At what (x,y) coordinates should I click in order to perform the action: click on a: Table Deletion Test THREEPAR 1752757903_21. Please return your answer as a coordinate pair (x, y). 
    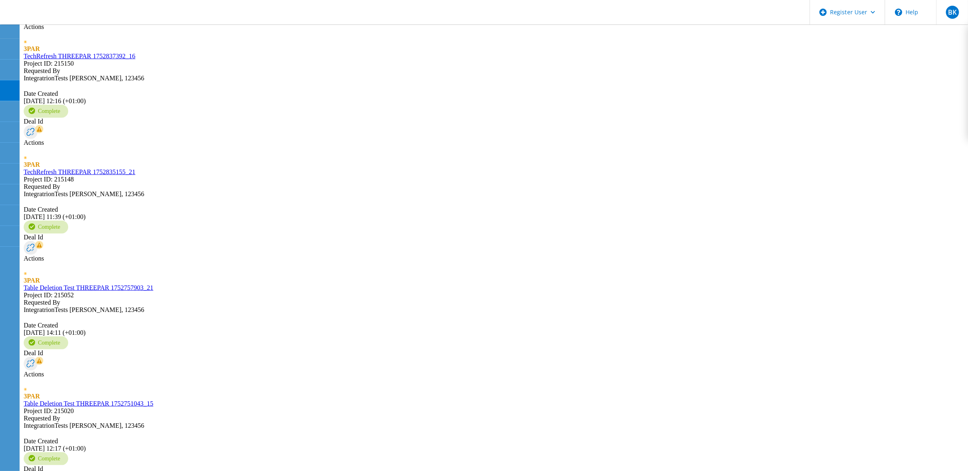
    Looking at the image, I should click on (88, 288).